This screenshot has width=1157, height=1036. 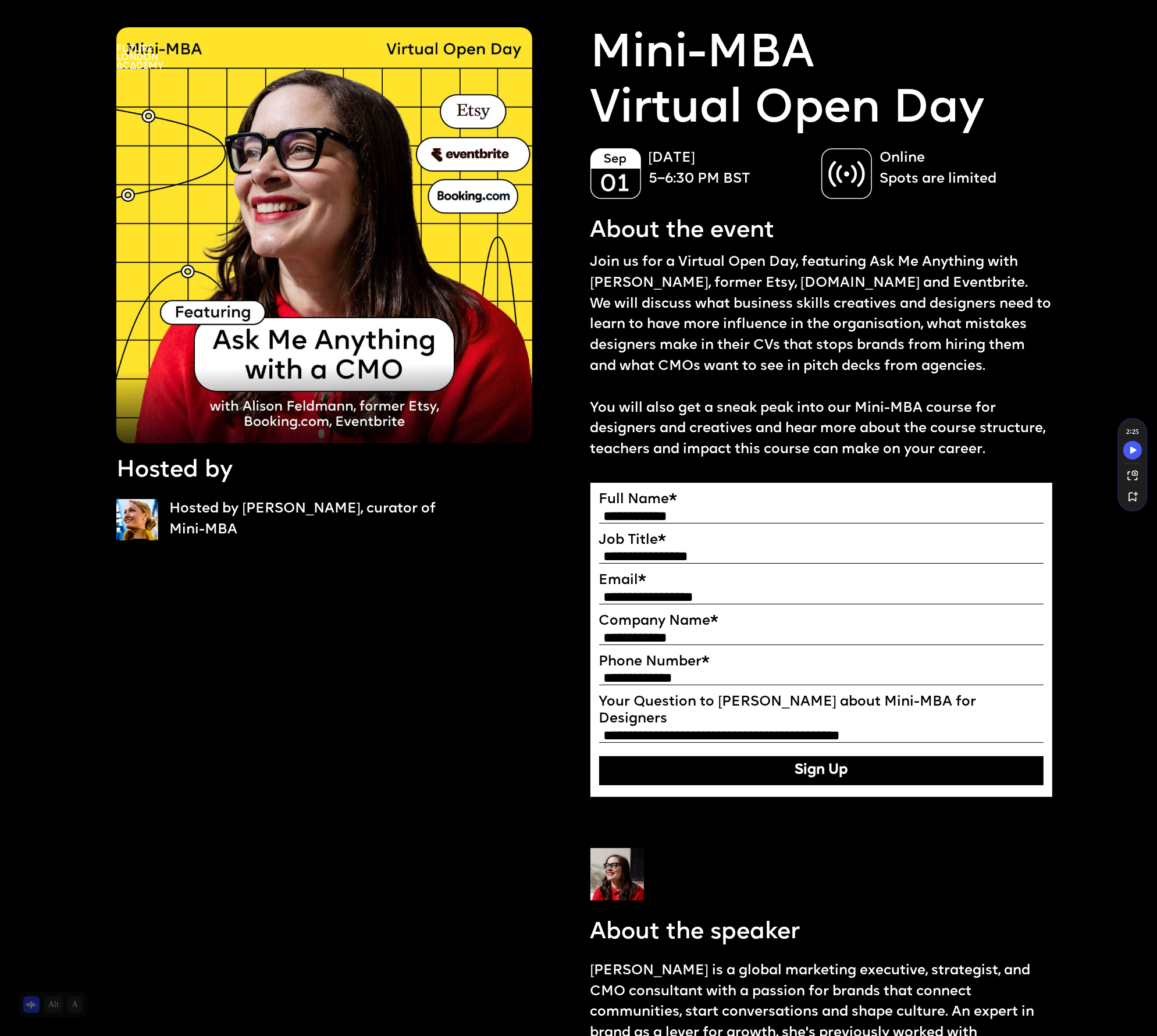 I want to click on p: About the event, so click(x=683, y=232).